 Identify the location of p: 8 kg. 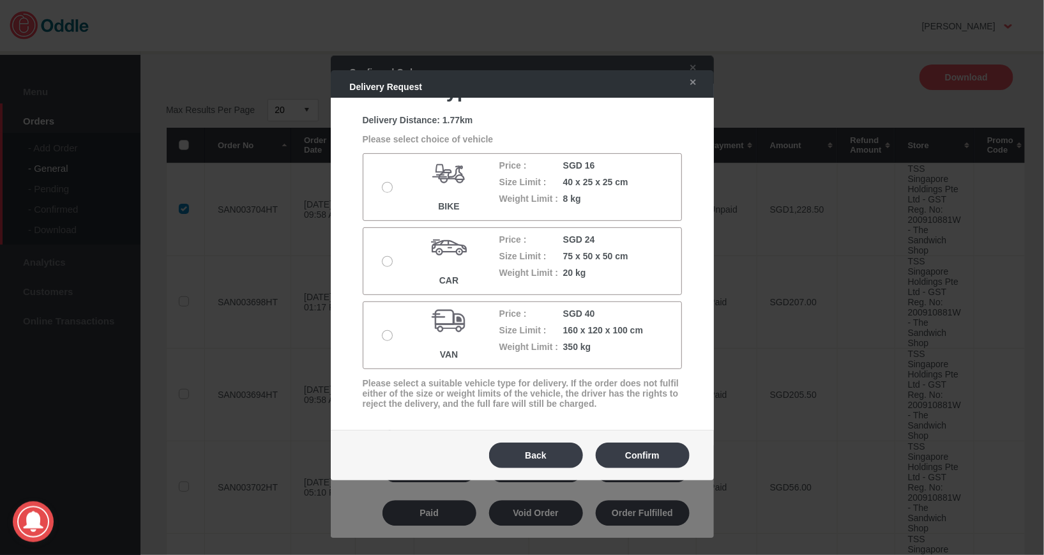
(595, 199).